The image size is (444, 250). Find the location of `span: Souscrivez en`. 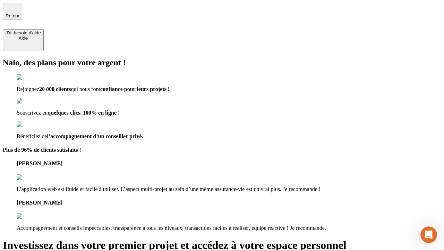

span: Souscrivez en is located at coordinates (32, 112).